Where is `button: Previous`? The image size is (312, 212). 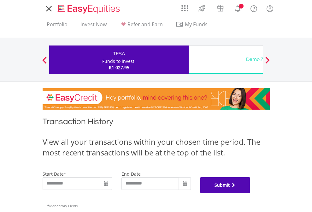 button: Previous is located at coordinates (45, 63).